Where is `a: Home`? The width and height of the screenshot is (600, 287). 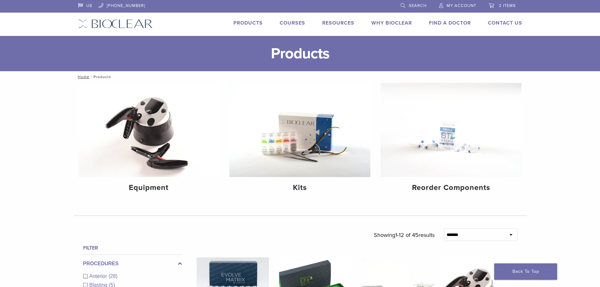 a: Home is located at coordinates (83, 77).